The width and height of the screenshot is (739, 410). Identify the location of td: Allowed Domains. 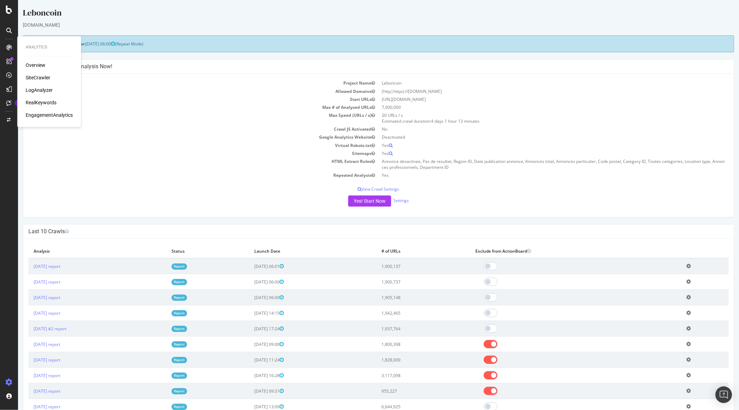
(185, 91).